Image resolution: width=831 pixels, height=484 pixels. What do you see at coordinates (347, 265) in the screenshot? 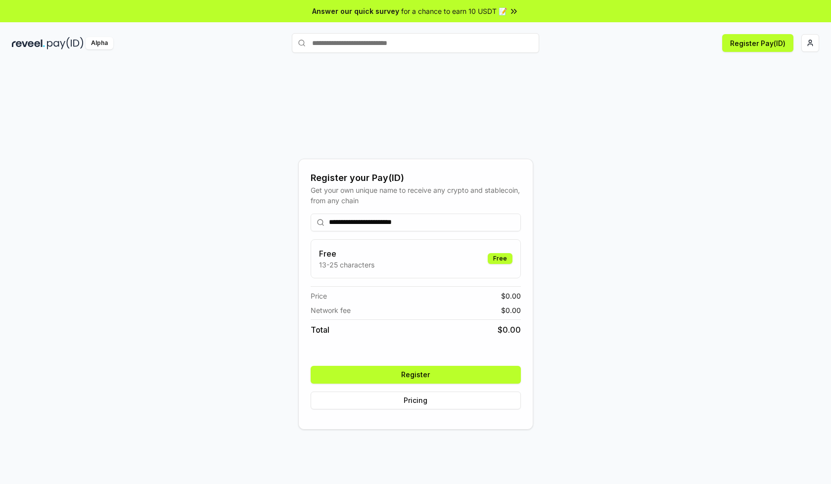
I see `p: 13-25 characters` at bounding box center [347, 265].